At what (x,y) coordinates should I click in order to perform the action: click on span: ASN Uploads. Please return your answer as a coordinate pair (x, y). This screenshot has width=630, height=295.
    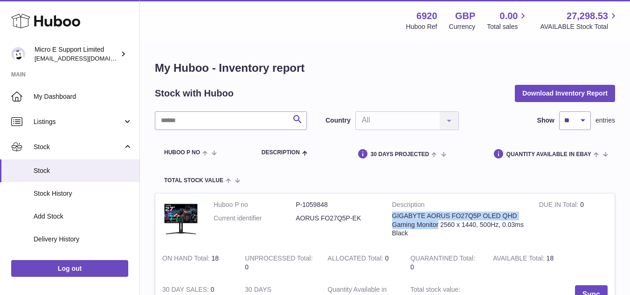
    Looking at the image, I should click on (83, 262).